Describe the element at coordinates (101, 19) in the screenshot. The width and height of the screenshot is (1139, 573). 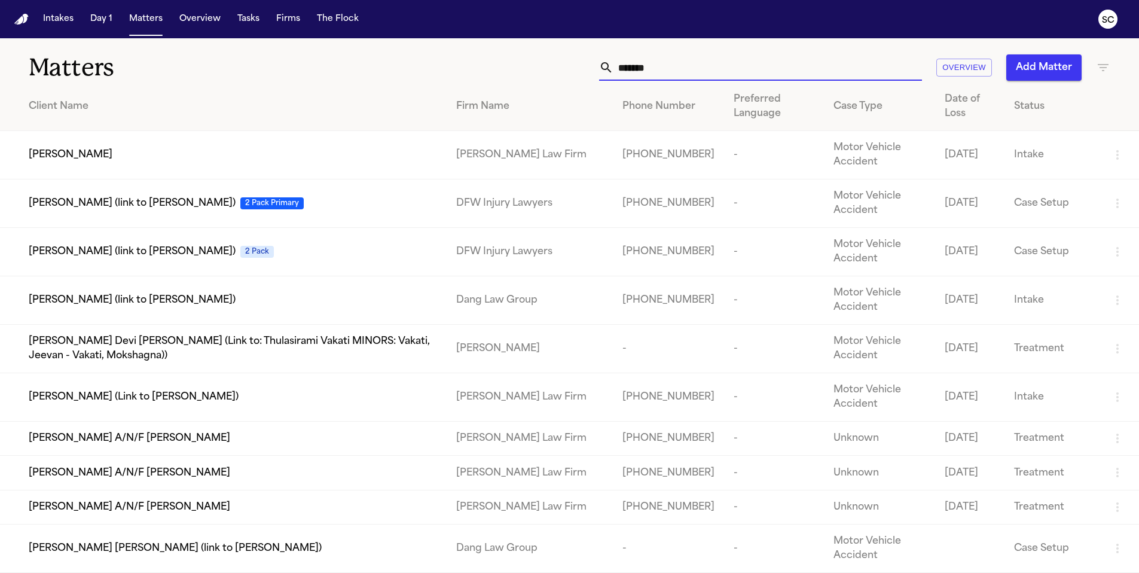
I see `button: Day 1` at that location.